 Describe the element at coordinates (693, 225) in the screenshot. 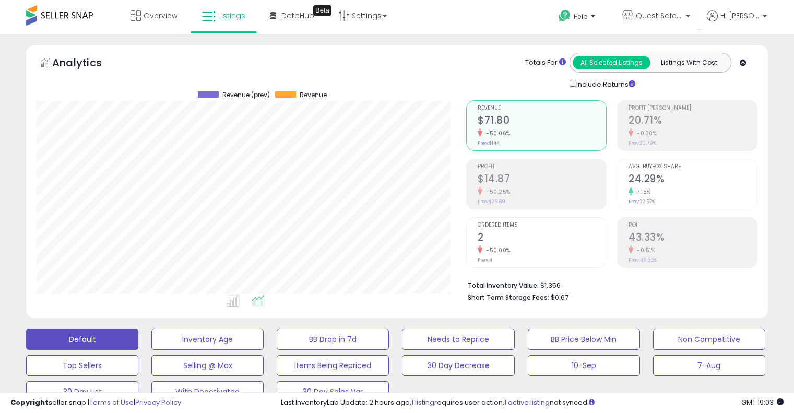

I see `span: ROI` at that location.